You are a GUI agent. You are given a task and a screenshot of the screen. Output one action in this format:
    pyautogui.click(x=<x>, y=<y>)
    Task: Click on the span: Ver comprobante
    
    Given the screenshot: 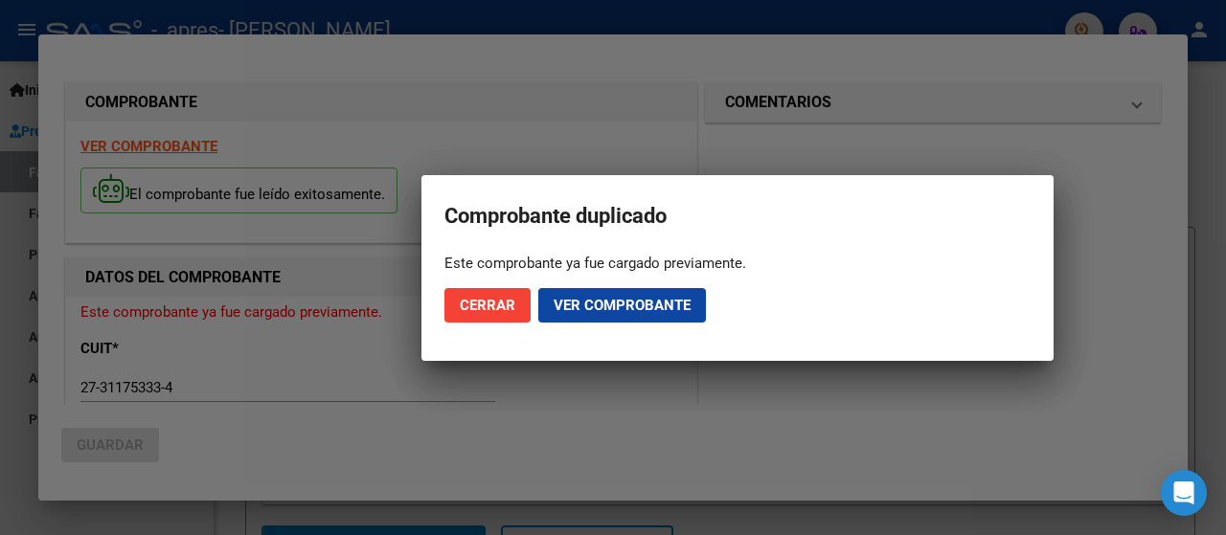 What is the action you would take?
    pyautogui.click(x=622, y=306)
    